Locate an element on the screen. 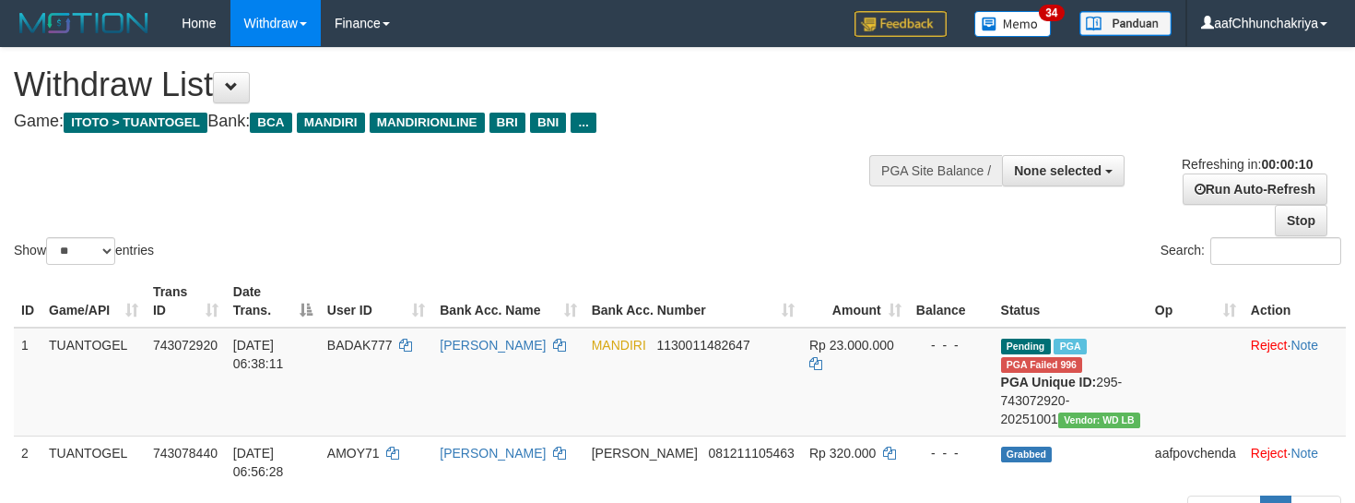 Image resolution: width=1355 pixels, height=503 pixels. label: Search: is located at coordinates (1251, 251).